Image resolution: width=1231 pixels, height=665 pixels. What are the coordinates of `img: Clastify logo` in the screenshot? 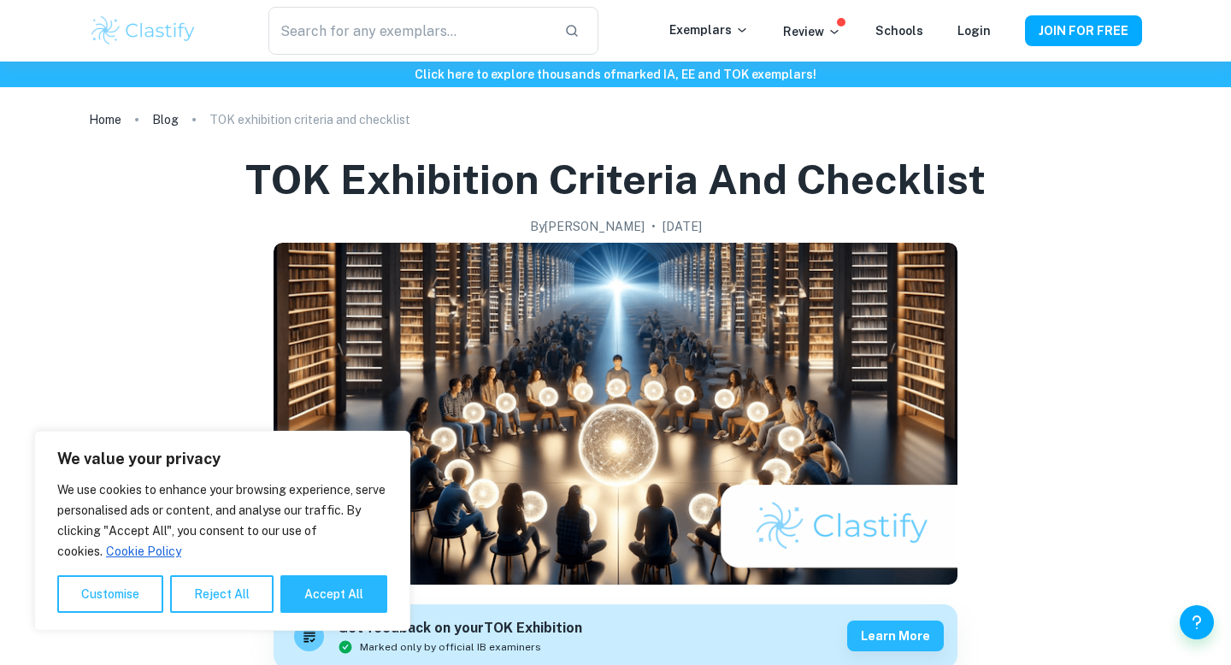 It's located at (143, 31).